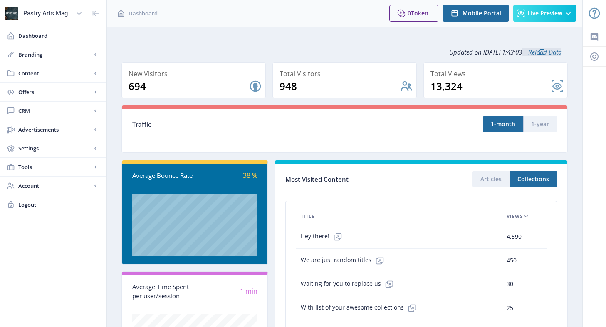  I want to click on span: With list of your awesome collections, so click(361, 307).